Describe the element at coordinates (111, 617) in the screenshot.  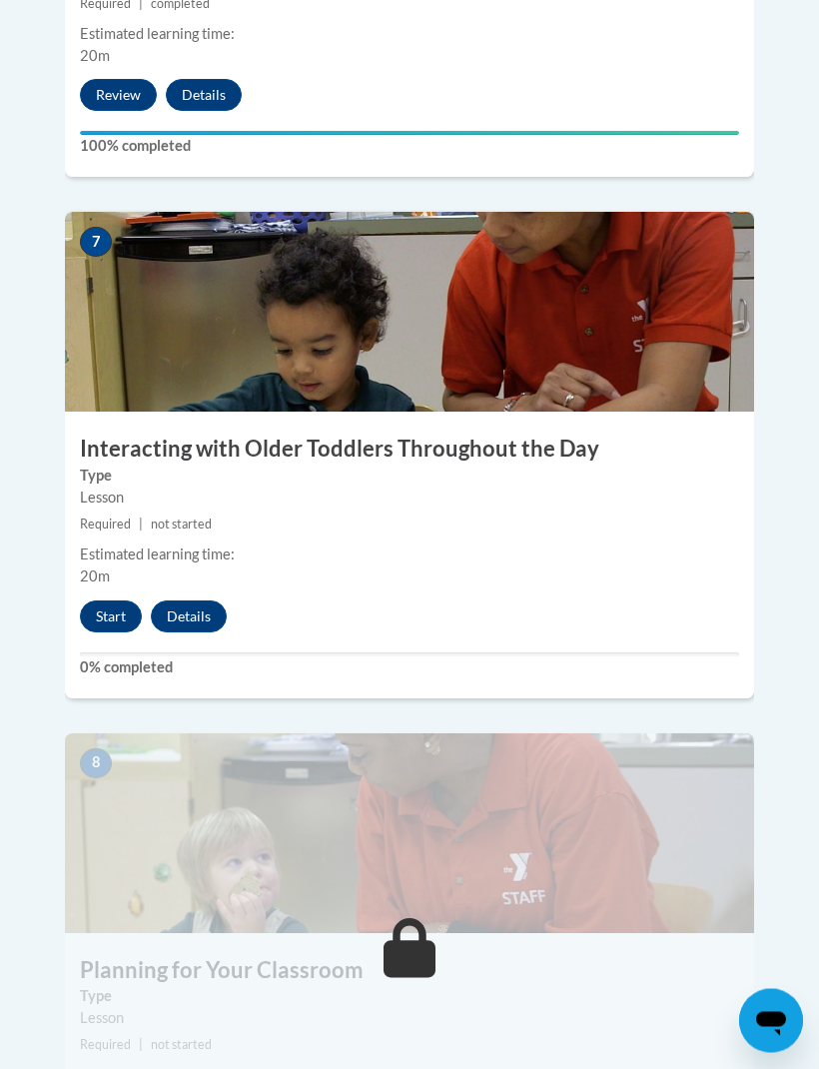
I see `button: Start` at that location.